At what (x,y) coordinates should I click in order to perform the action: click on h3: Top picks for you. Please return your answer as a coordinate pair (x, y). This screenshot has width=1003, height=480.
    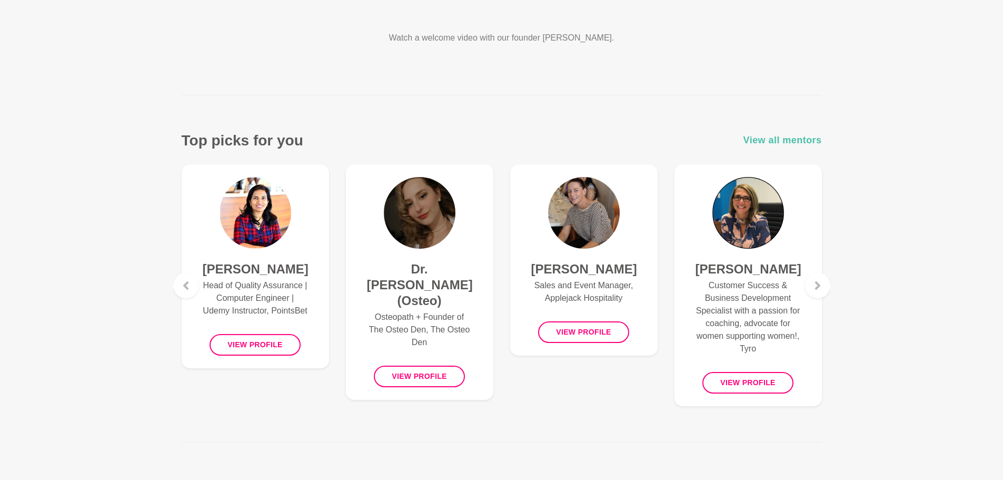
    Looking at the image, I should click on (242, 140).